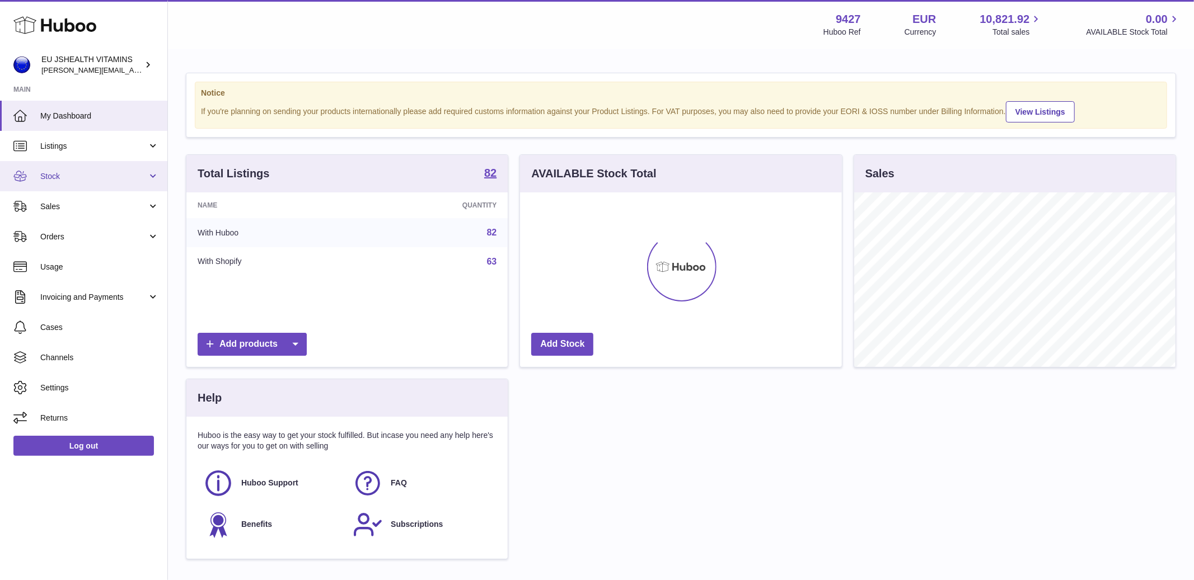 The height and width of the screenshot is (580, 1194). Describe the element at coordinates (1040, 112) in the screenshot. I see `a: View Listings` at that location.